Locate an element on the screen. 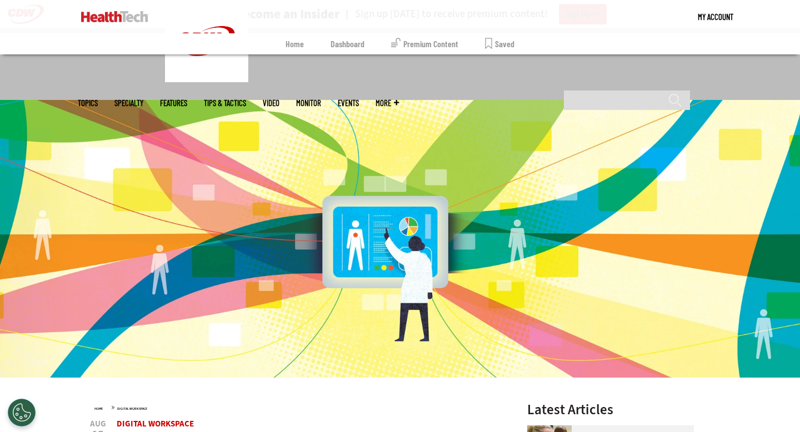  a: Video is located at coordinates (271, 103).